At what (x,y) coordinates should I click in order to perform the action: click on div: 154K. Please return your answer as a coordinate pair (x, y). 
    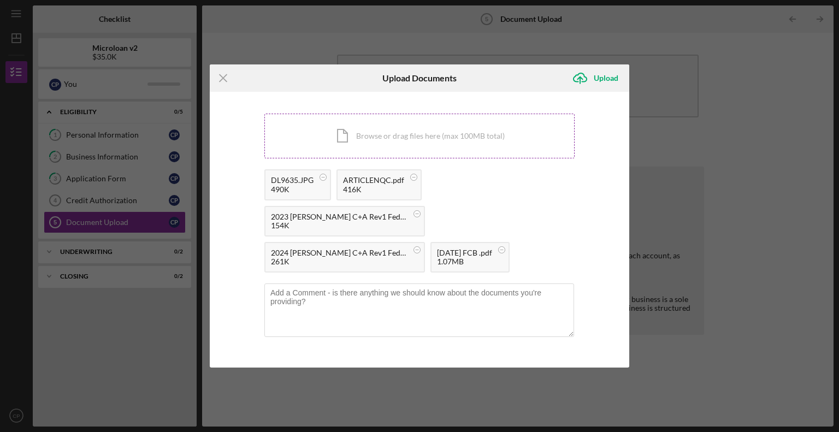
    Looking at the image, I should click on (339, 226).